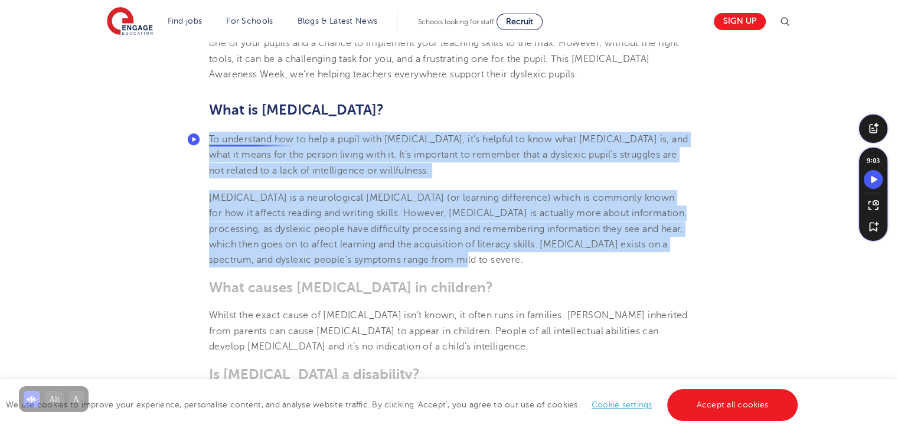 The height and width of the screenshot is (431, 898). What do you see at coordinates (456, 22) in the screenshot?
I see `span: Schools looking for staff` at bounding box center [456, 22].